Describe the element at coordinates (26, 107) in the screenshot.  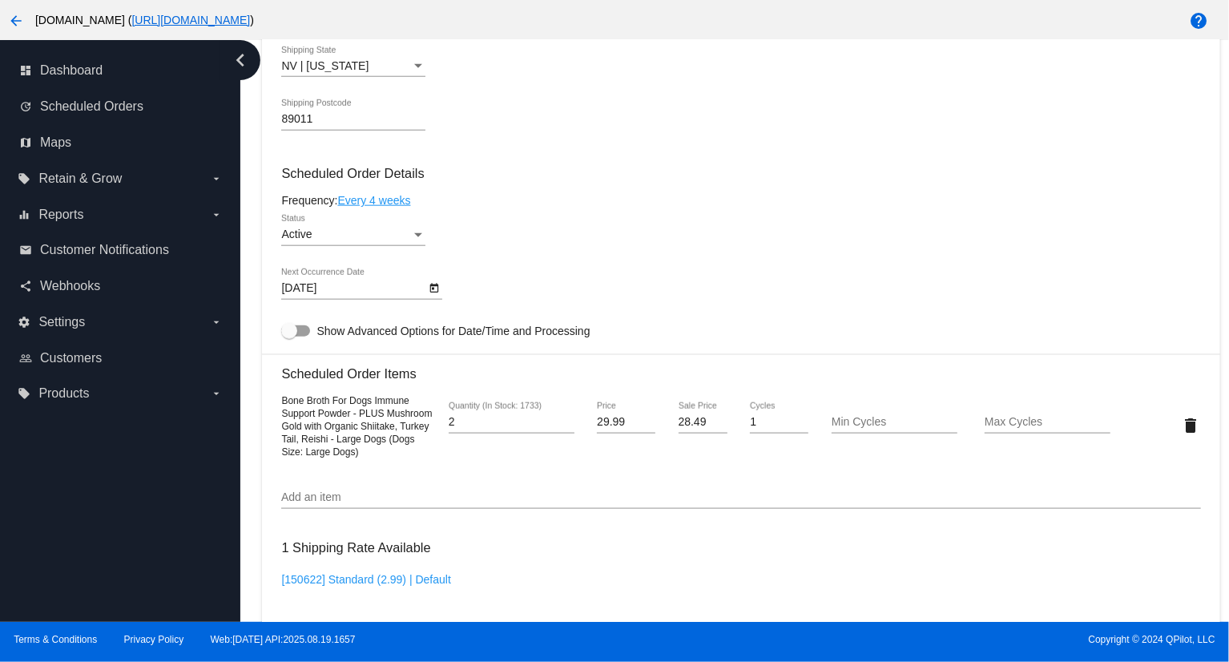
I see `i: update` at that location.